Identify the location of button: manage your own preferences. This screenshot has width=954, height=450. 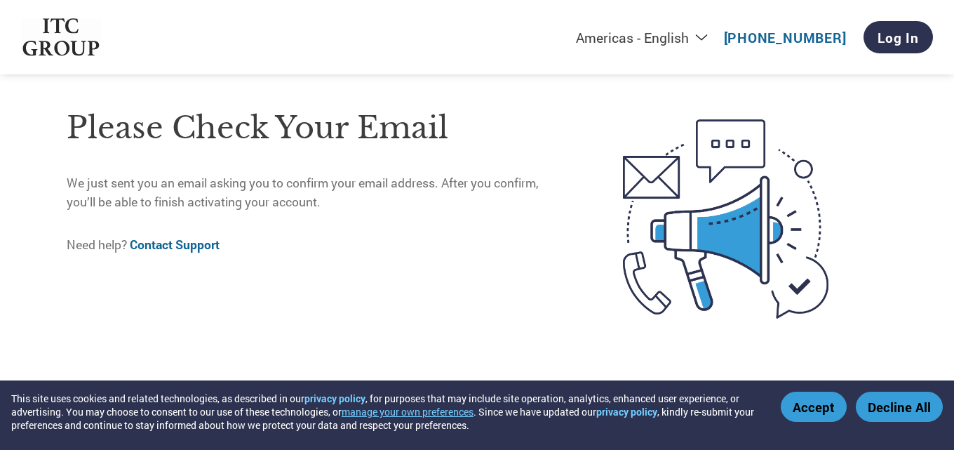
(408, 411).